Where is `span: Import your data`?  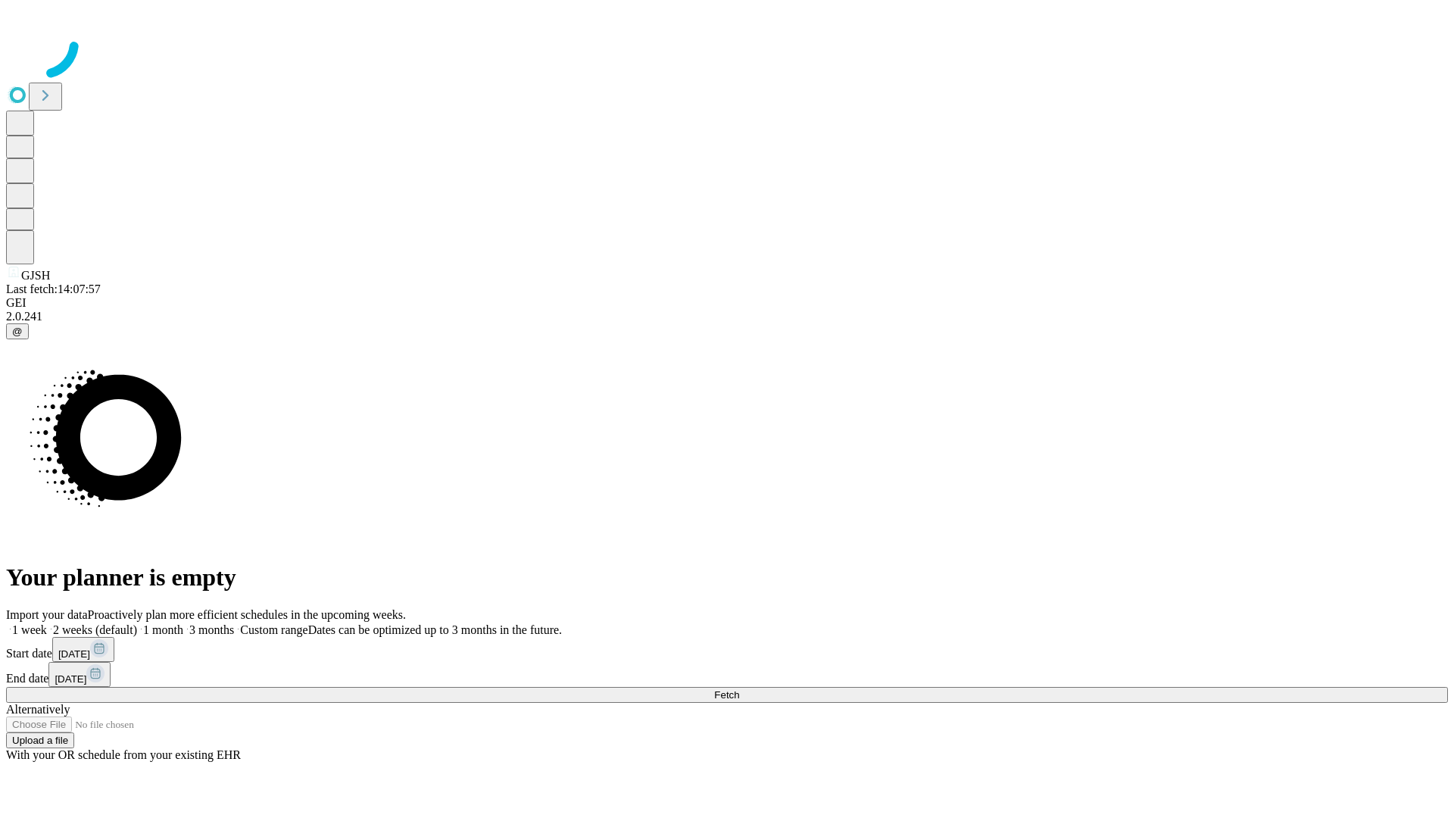 span: Import your data is located at coordinates (47, 614).